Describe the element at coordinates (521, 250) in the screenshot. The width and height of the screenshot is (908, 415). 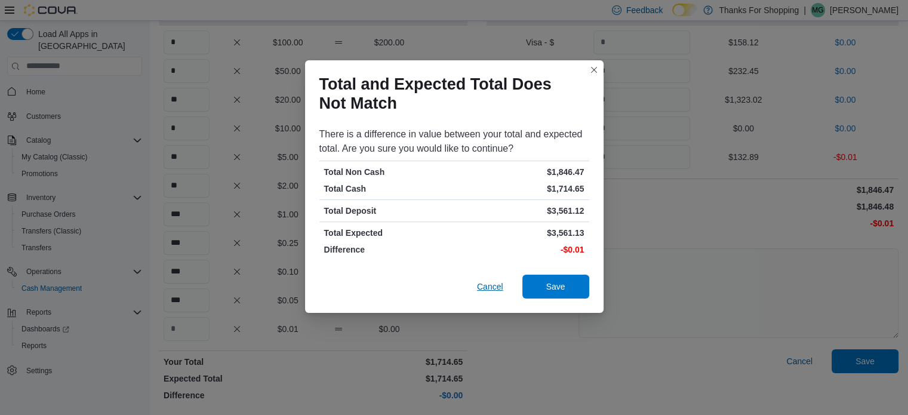
I see `p: -$0.01` at that location.